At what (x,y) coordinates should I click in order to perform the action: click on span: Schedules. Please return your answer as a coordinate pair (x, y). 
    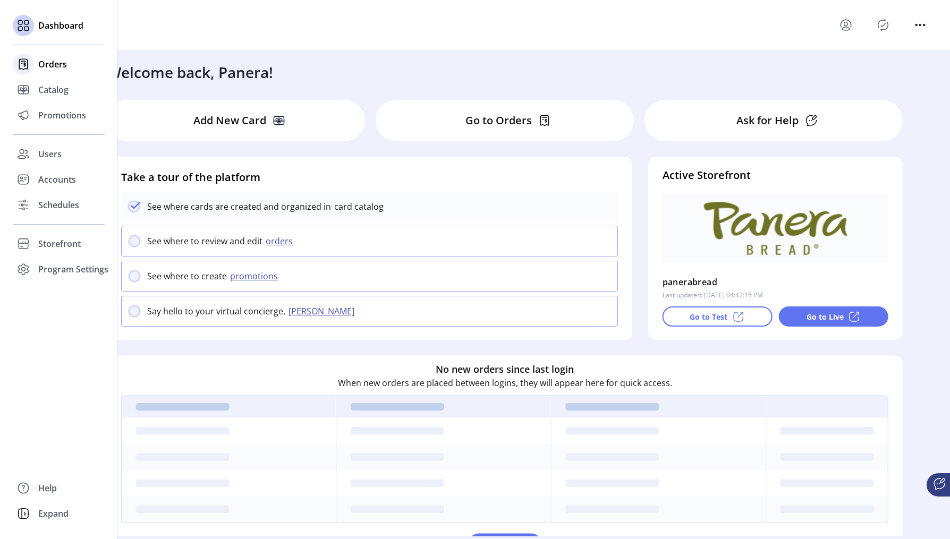
    Looking at the image, I should click on (58, 205).